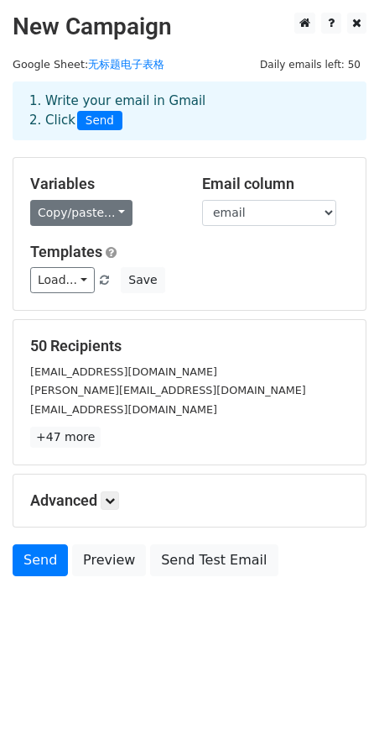 The height and width of the screenshot is (735, 379). Describe the element at coordinates (88, 64) in the screenshot. I see `small: Google Sheet:` at that location.